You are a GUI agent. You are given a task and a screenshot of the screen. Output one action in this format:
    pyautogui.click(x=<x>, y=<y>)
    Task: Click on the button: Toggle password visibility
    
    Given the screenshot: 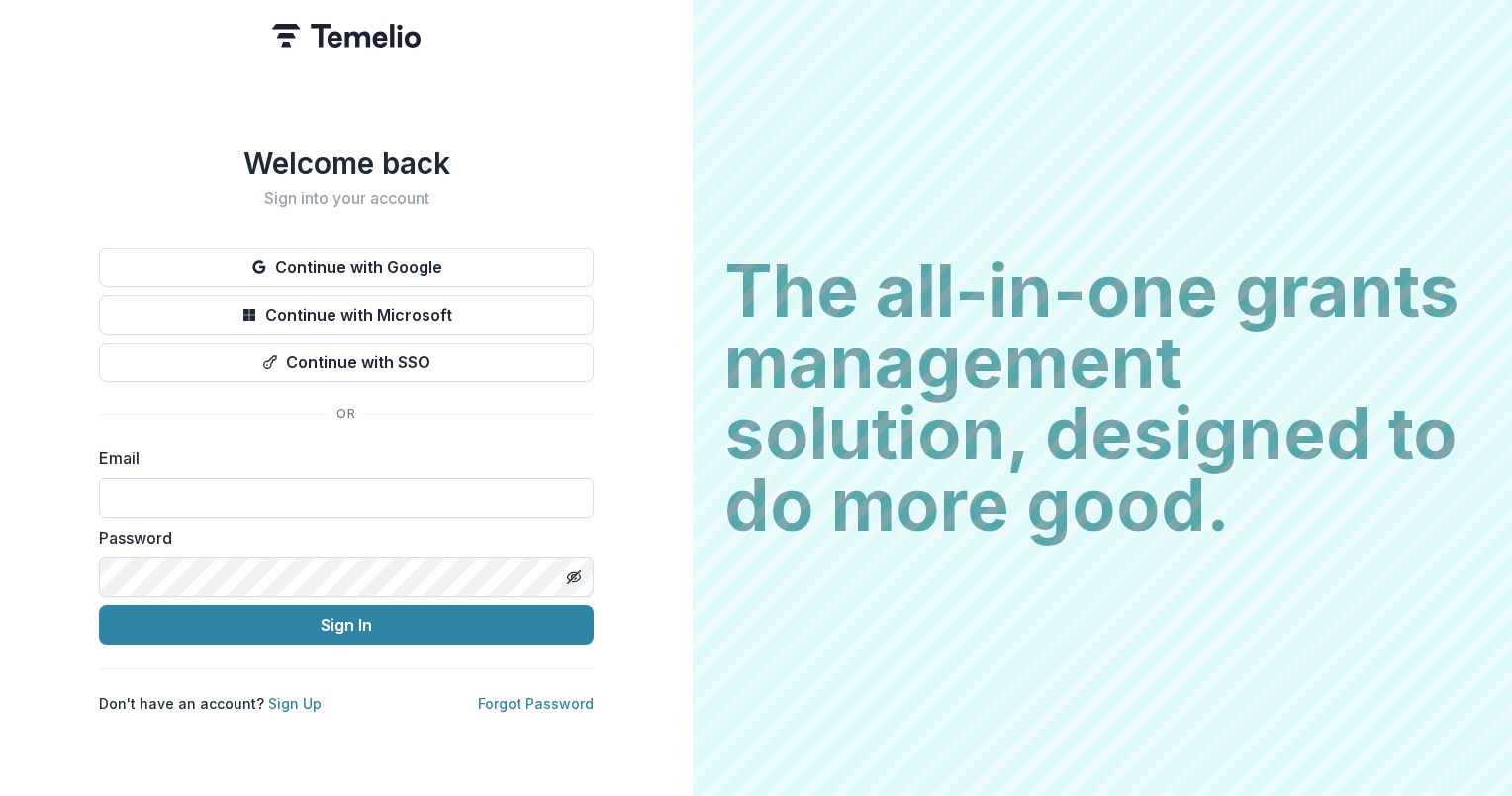 What is the action you would take?
    pyautogui.click(x=574, y=577)
    